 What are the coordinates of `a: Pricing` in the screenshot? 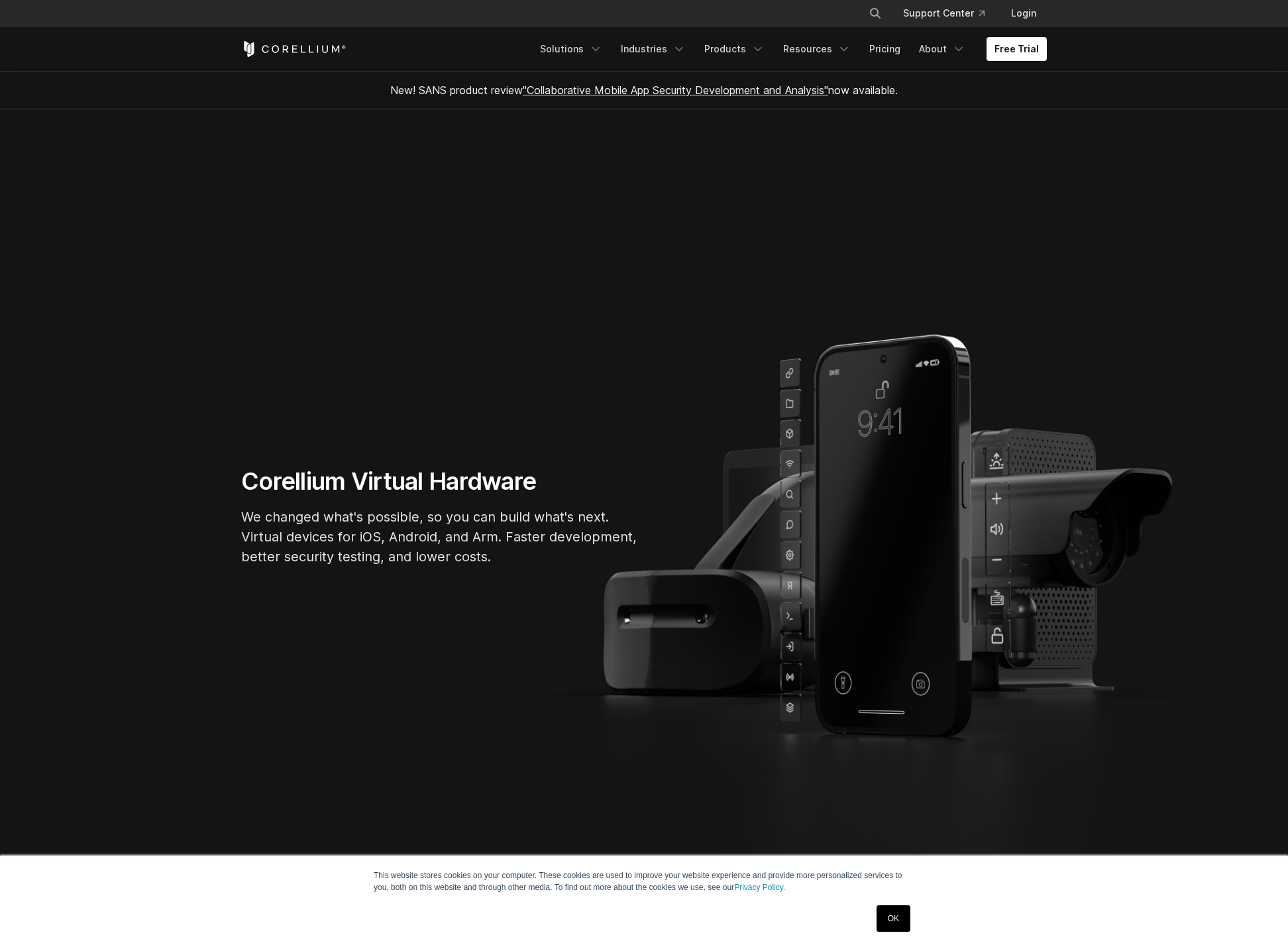 It's located at (884, 49).